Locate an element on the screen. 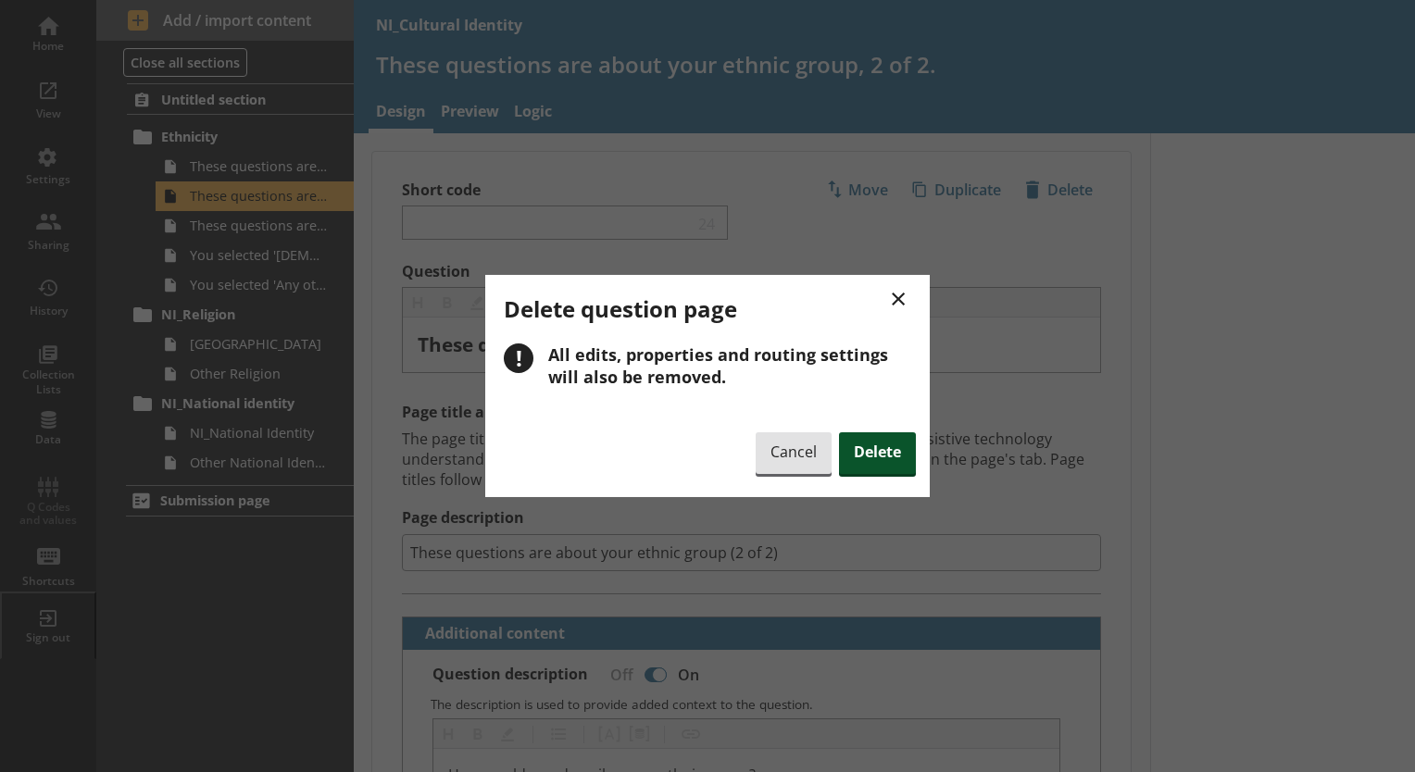 The image size is (1415, 772). span: Cancel is located at coordinates (794, 454).